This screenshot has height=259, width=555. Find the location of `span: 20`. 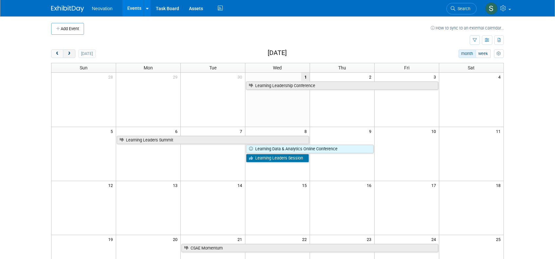

span: 20 is located at coordinates (176, 239).